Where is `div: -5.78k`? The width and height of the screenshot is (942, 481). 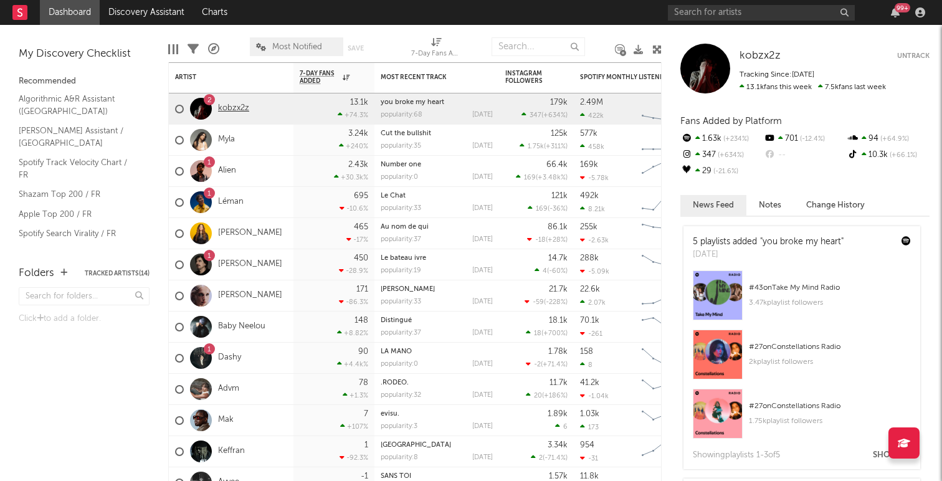 div: -5.78k is located at coordinates (594, 177).